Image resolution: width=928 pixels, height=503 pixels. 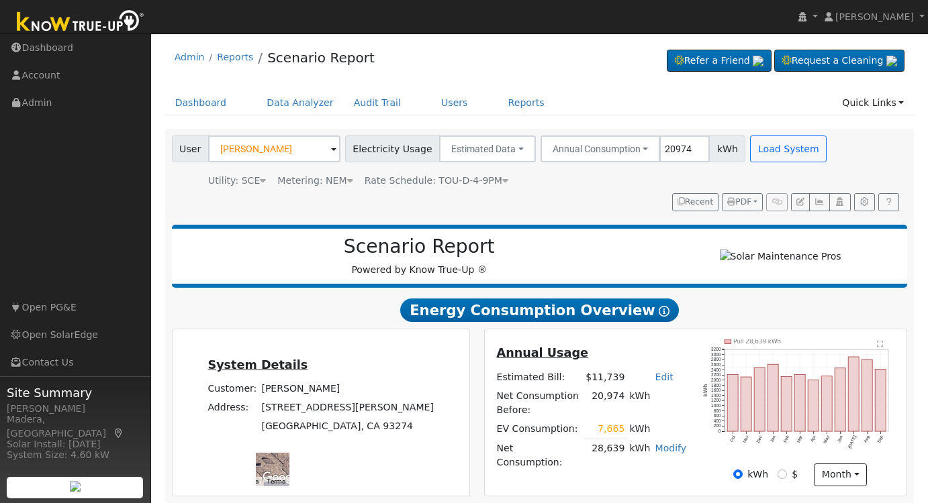 I want to click on td: Customer:, so click(x=232, y=389).